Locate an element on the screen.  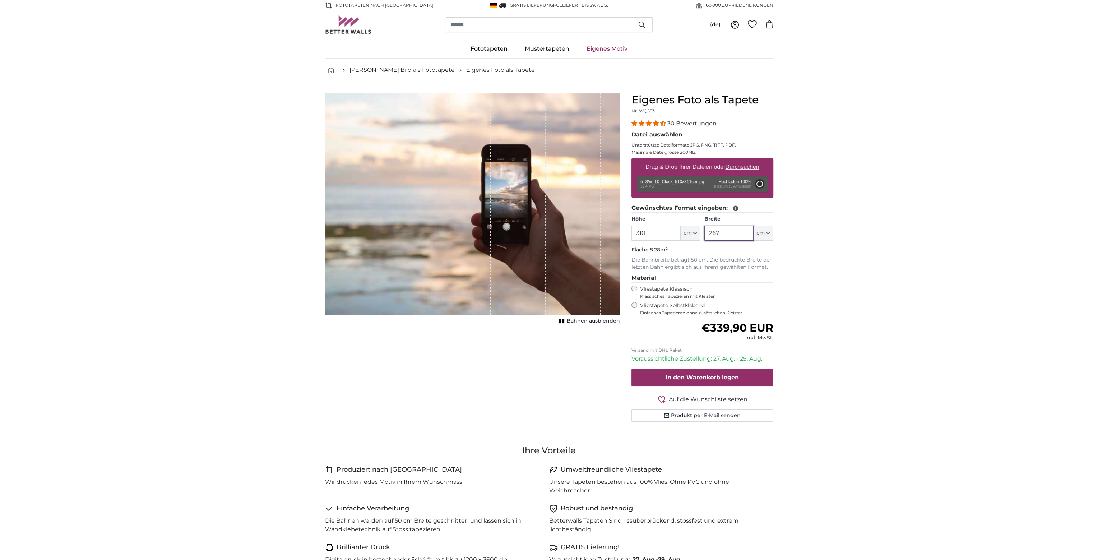
div: 1 of 1 is located at coordinates (472, 210).